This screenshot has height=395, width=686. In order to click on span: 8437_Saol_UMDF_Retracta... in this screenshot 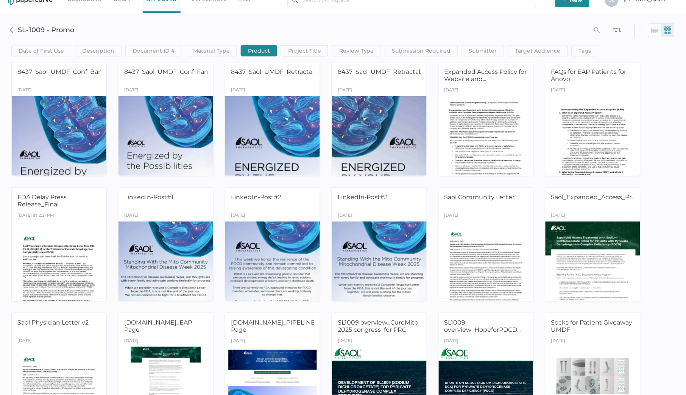, I will do `click(273, 72)`.